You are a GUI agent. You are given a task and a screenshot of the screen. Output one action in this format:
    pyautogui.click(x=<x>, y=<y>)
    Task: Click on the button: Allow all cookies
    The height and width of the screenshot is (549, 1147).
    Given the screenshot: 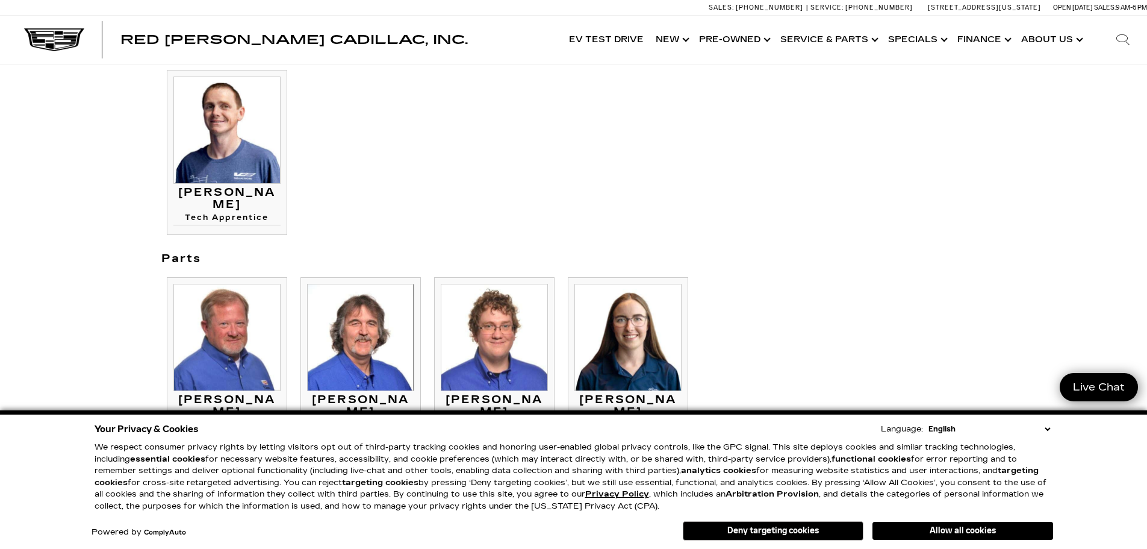 What is the action you would take?
    pyautogui.click(x=963, y=531)
    